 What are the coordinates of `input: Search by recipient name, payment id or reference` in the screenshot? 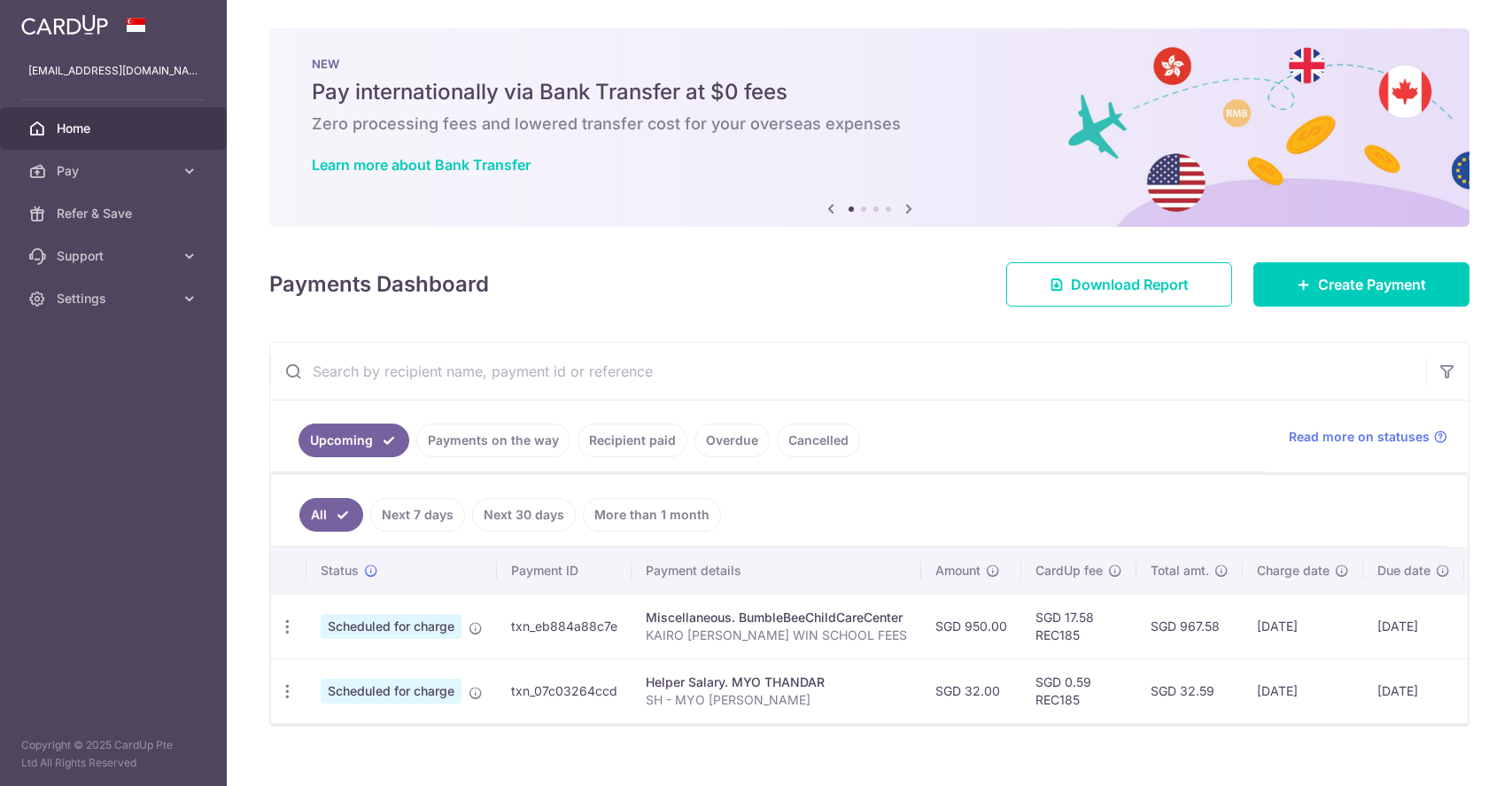 It's located at (848, 371).